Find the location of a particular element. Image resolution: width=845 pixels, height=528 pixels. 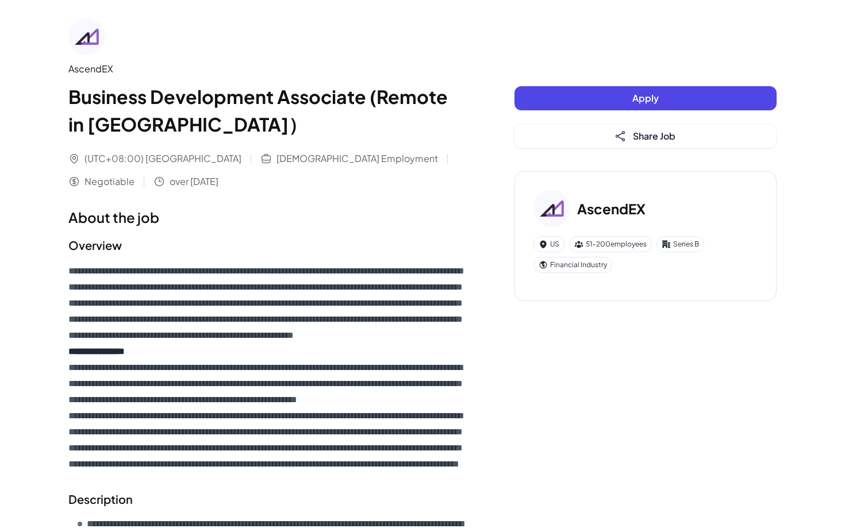

div: US is located at coordinates (549, 244).